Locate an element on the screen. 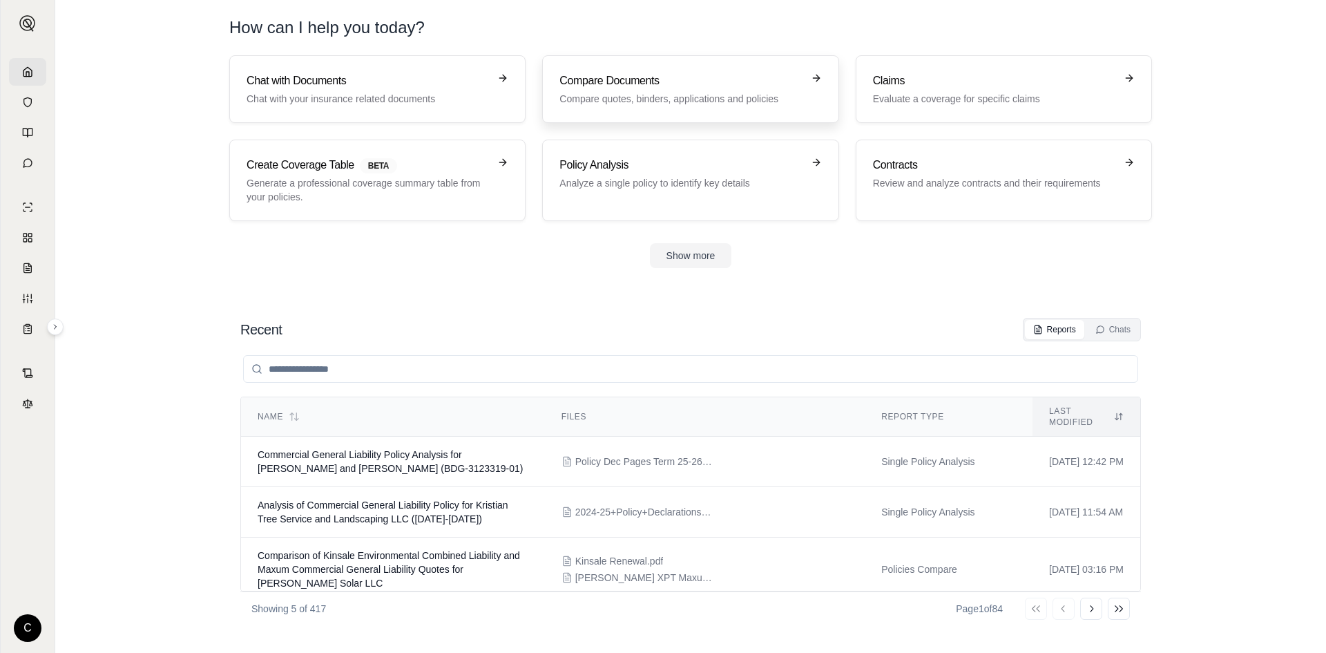  div: C is located at coordinates (28, 628).